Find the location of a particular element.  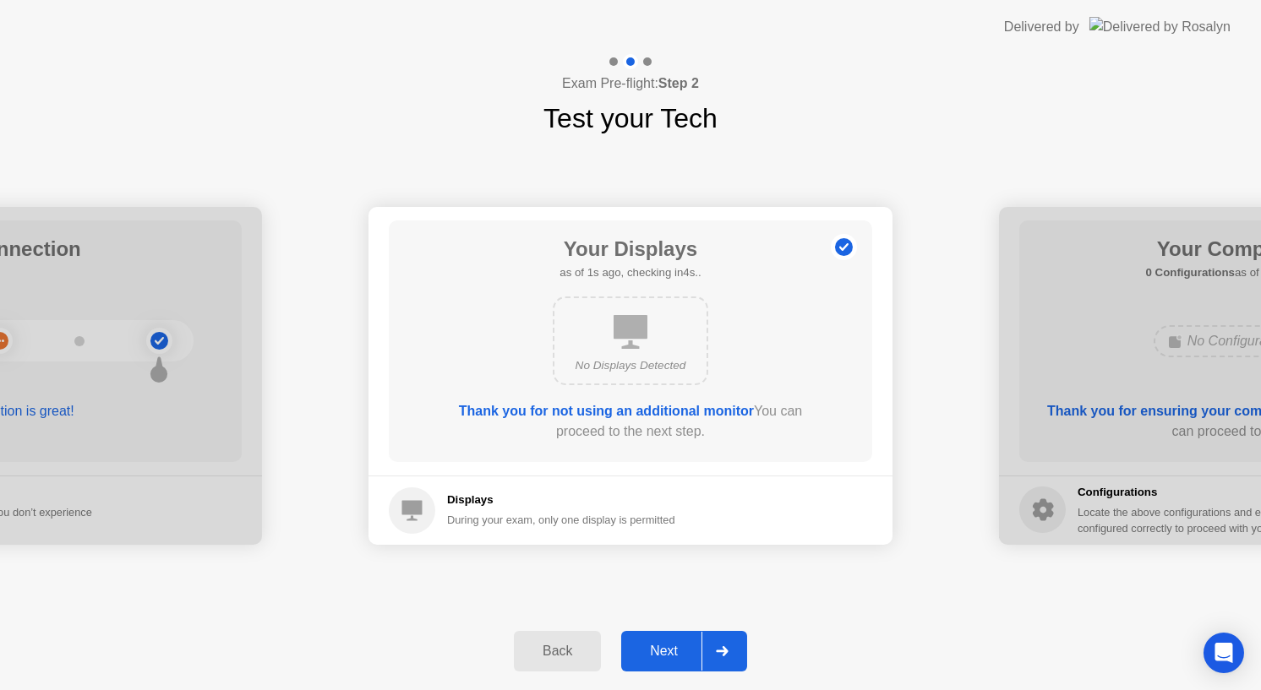

div: Next is located at coordinates (663, 652).